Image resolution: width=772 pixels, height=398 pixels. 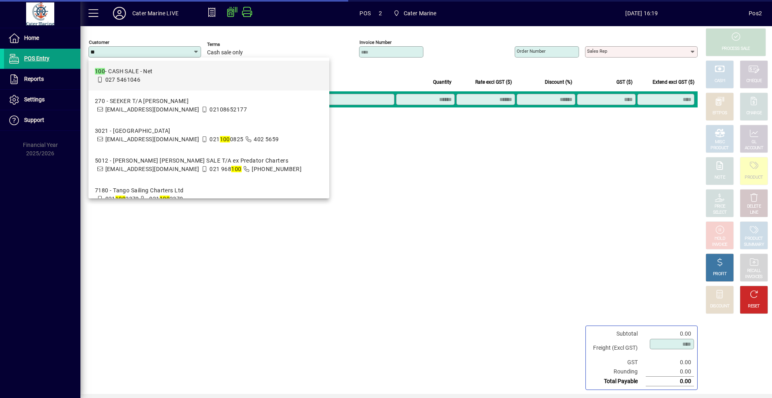 I want to click on div: DISCOUNT, so click(x=719, y=306).